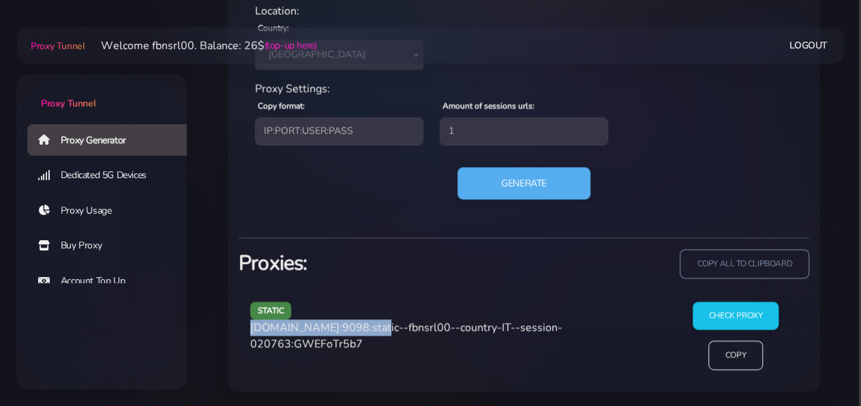 The image size is (861, 406). What do you see at coordinates (200, 46) in the screenshot?
I see `li: Welcome fbnsrl00. Balance: 26$` at bounding box center [200, 46].